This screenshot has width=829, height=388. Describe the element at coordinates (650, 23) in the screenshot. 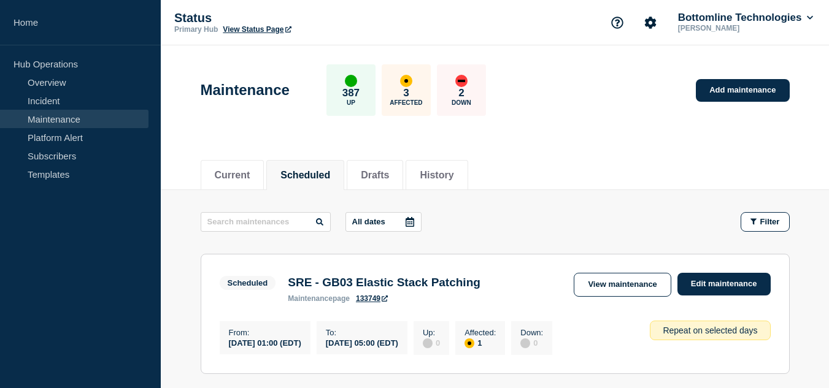

I see `button: Account settings` at that location.